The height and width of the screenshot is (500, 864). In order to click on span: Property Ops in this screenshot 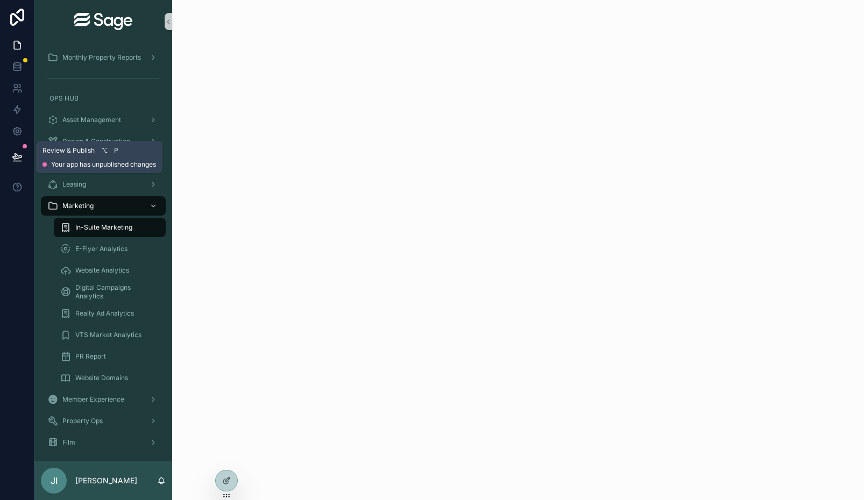, I will do `click(82, 421)`.